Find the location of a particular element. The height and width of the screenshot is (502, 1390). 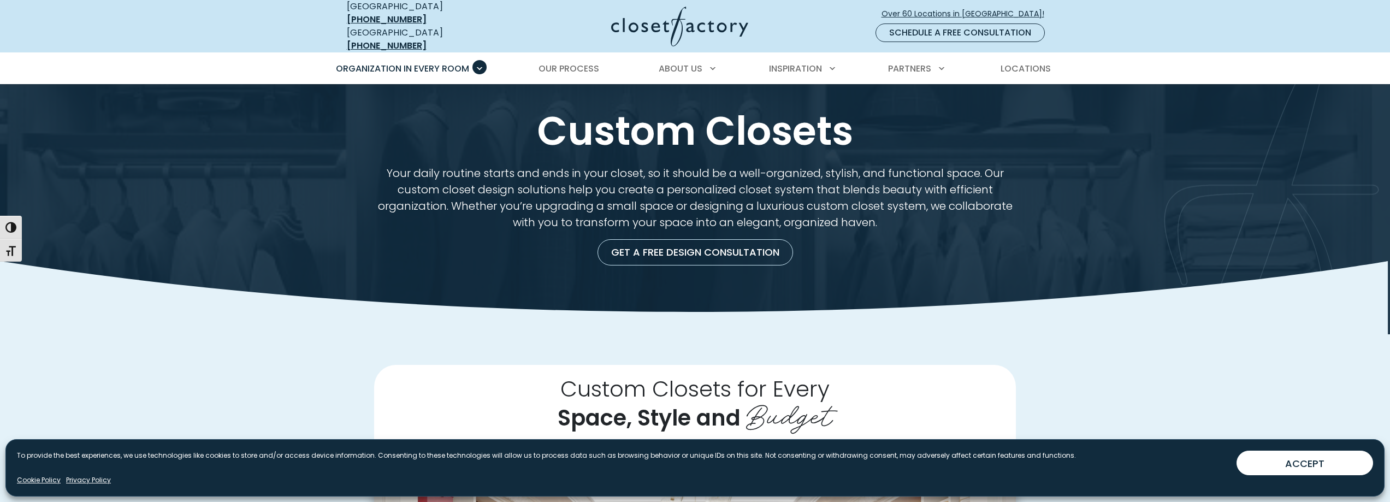

img: Closet Factory Logo is located at coordinates (679, 26).